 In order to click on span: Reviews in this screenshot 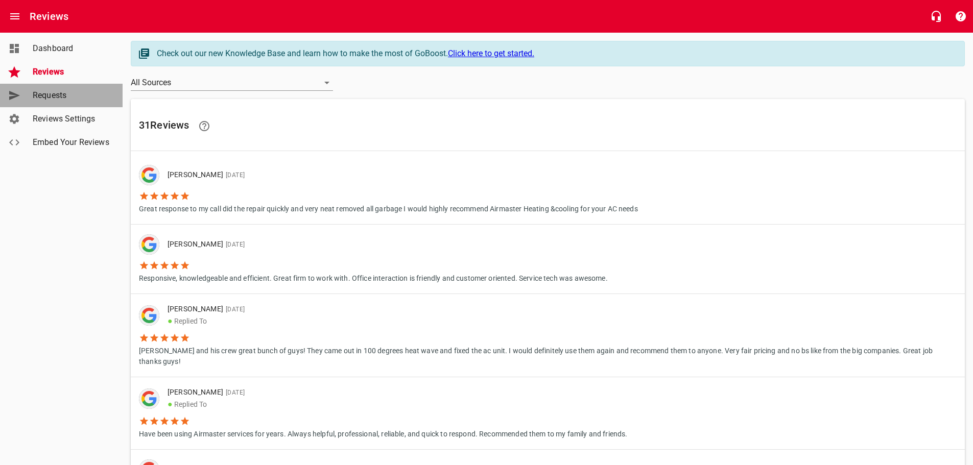, I will do `click(72, 72)`.